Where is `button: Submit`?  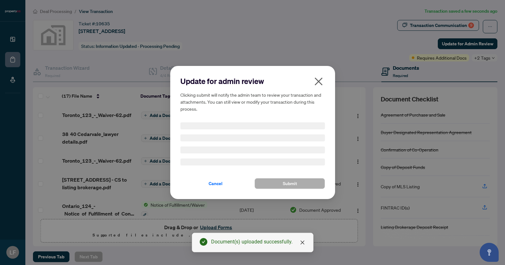 button: Submit is located at coordinates (290, 184).